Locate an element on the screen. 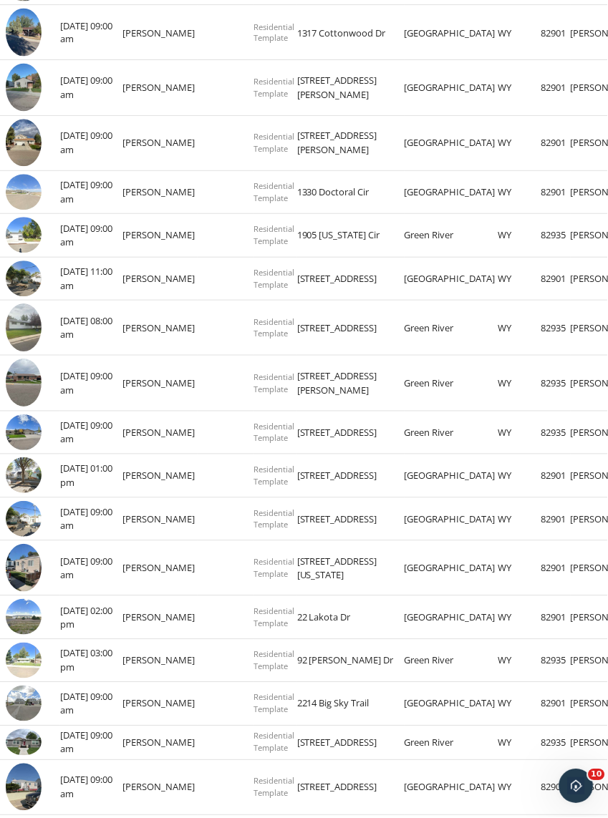  img: 9445220%2Fcover_photos%2FAqXAKwjeDKq1HZipnjsC%2Fsmall.jpeg is located at coordinates (24, 142).